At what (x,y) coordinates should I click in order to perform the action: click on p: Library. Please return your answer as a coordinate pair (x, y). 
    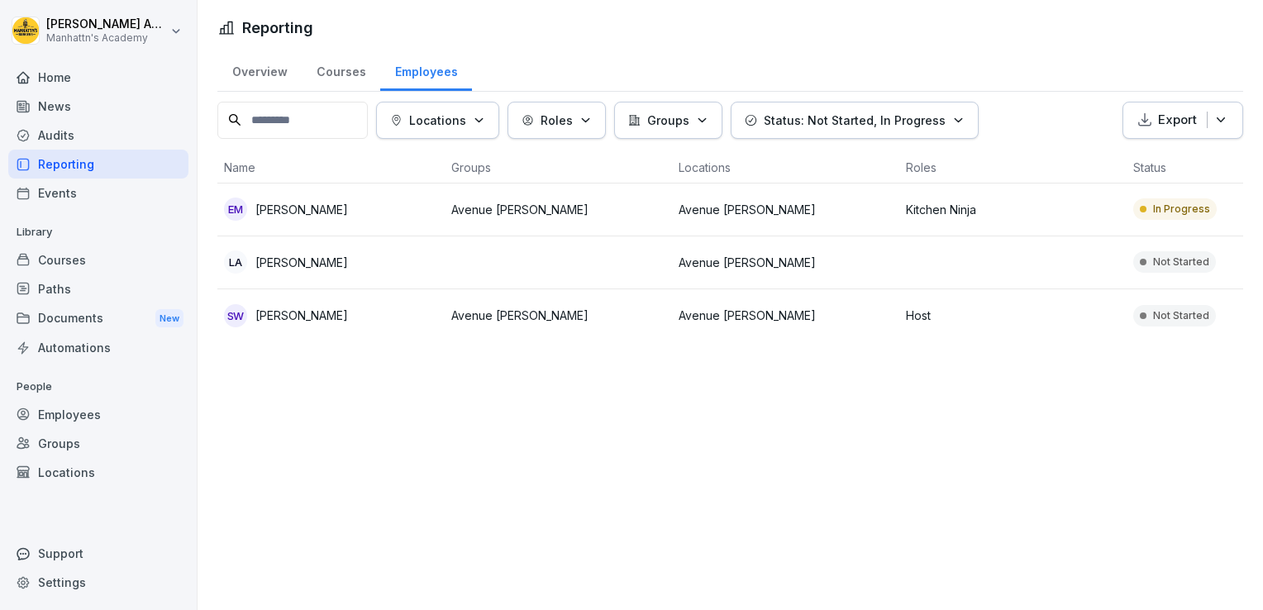
    Looking at the image, I should click on (98, 232).